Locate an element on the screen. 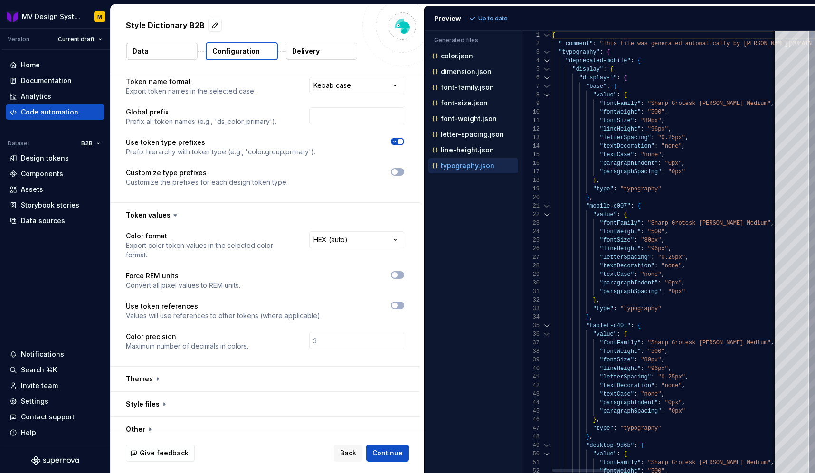 The height and width of the screenshot is (473, 815). p: color.json is located at coordinates (457, 56).